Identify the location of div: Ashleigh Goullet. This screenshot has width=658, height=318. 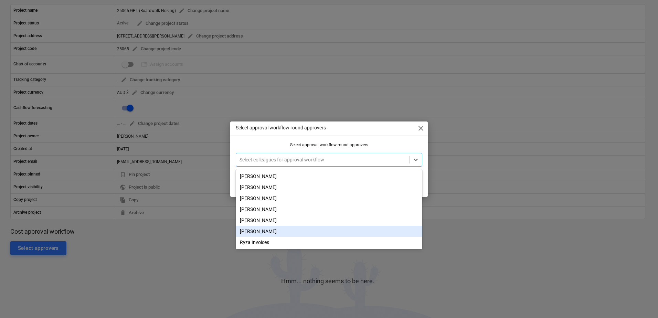
(329, 198).